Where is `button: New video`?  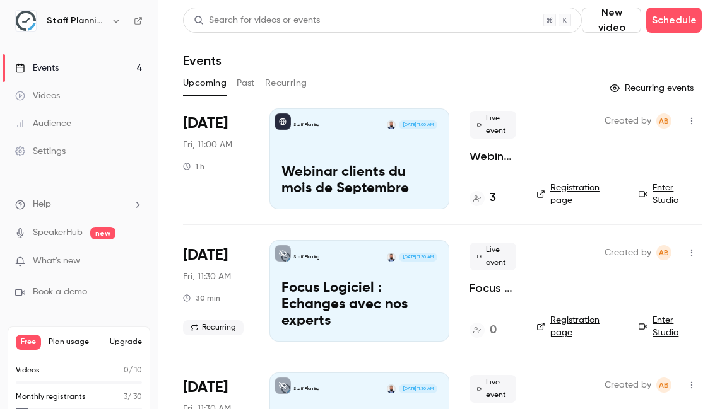 button: New video is located at coordinates (611, 20).